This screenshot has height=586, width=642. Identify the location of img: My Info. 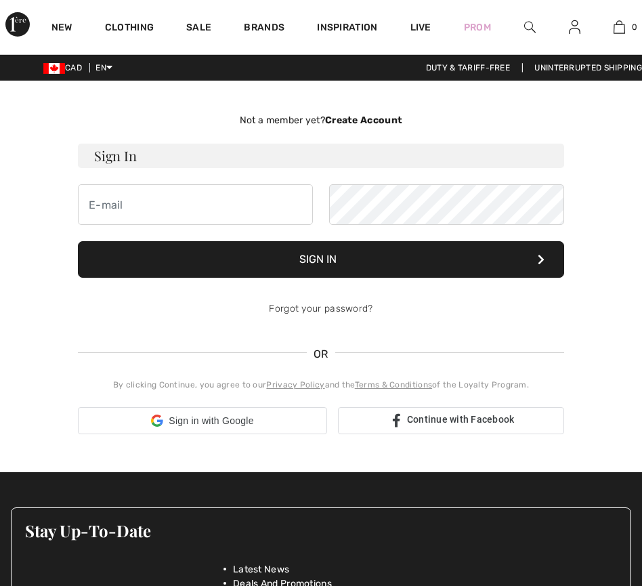
(575, 27).